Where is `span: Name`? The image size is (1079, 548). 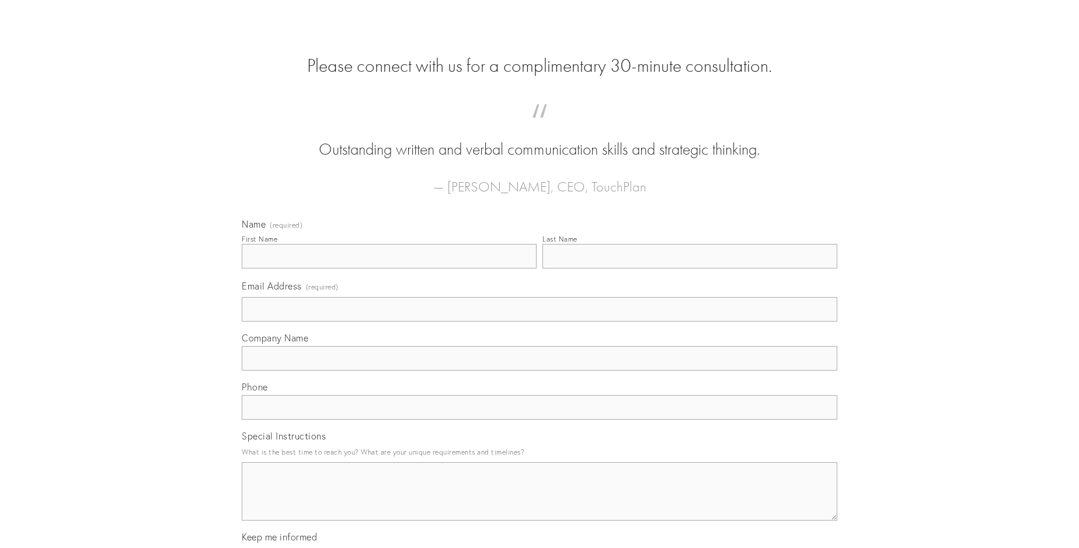 span: Name is located at coordinates (253, 224).